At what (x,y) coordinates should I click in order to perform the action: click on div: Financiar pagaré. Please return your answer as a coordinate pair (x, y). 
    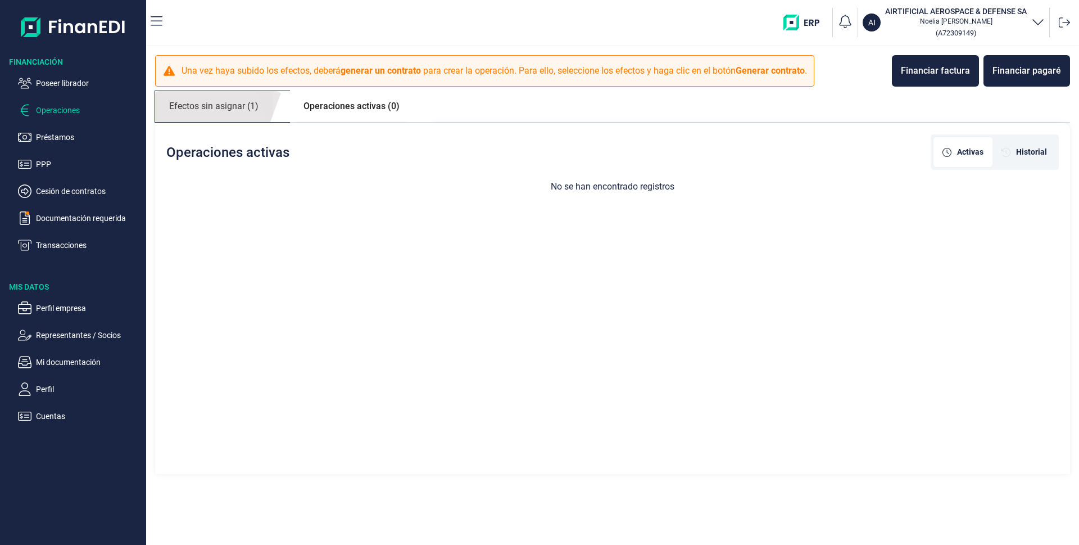
    Looking at the image, I should click on (1027, 71).